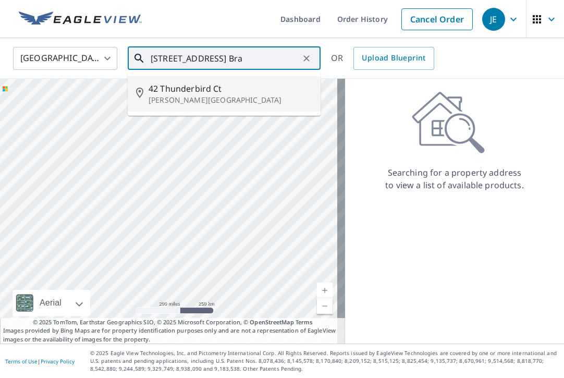  Describe the element at coordinates (57, 361) in the screenshot. I see `a: Privacy Policy` at that location.